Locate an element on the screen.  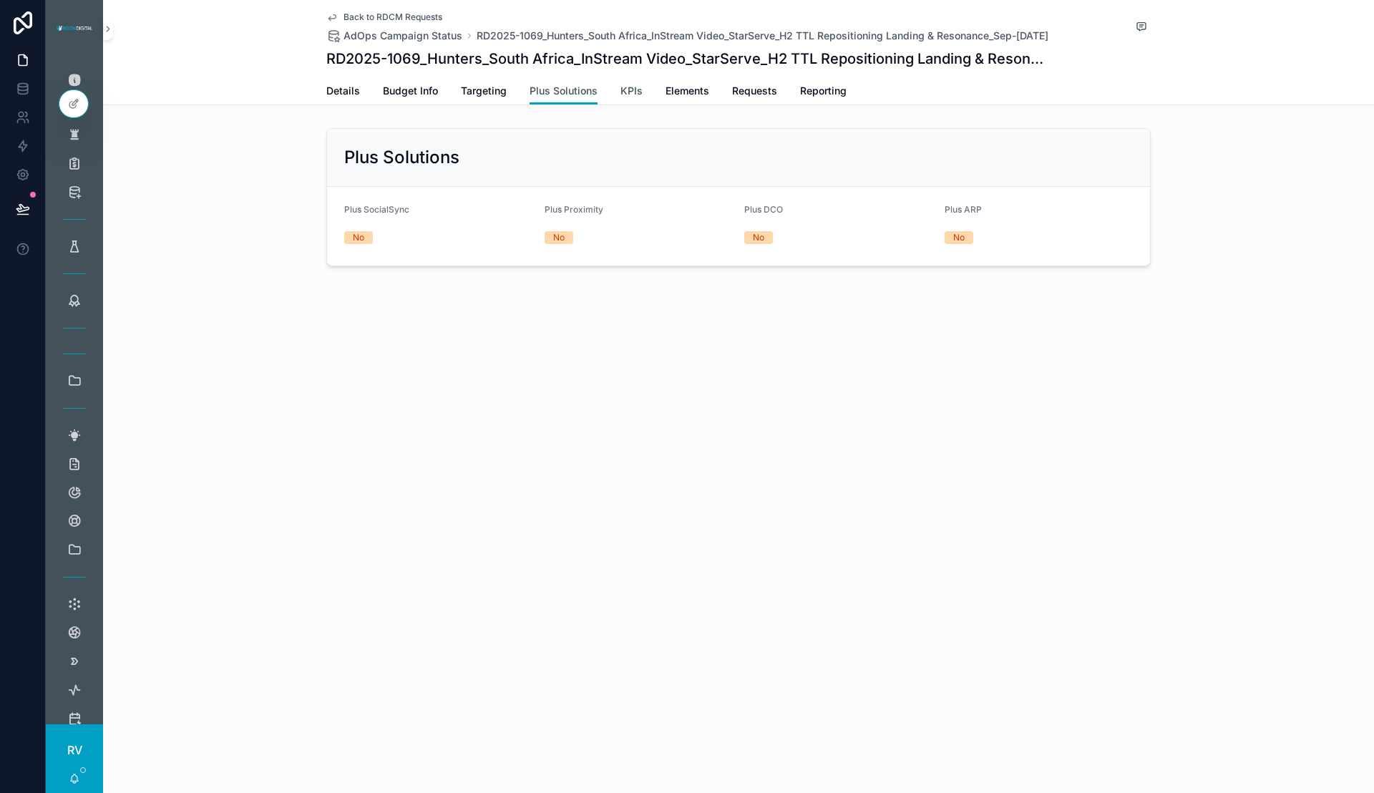
a: Elements is located at coordinates (687, 92).